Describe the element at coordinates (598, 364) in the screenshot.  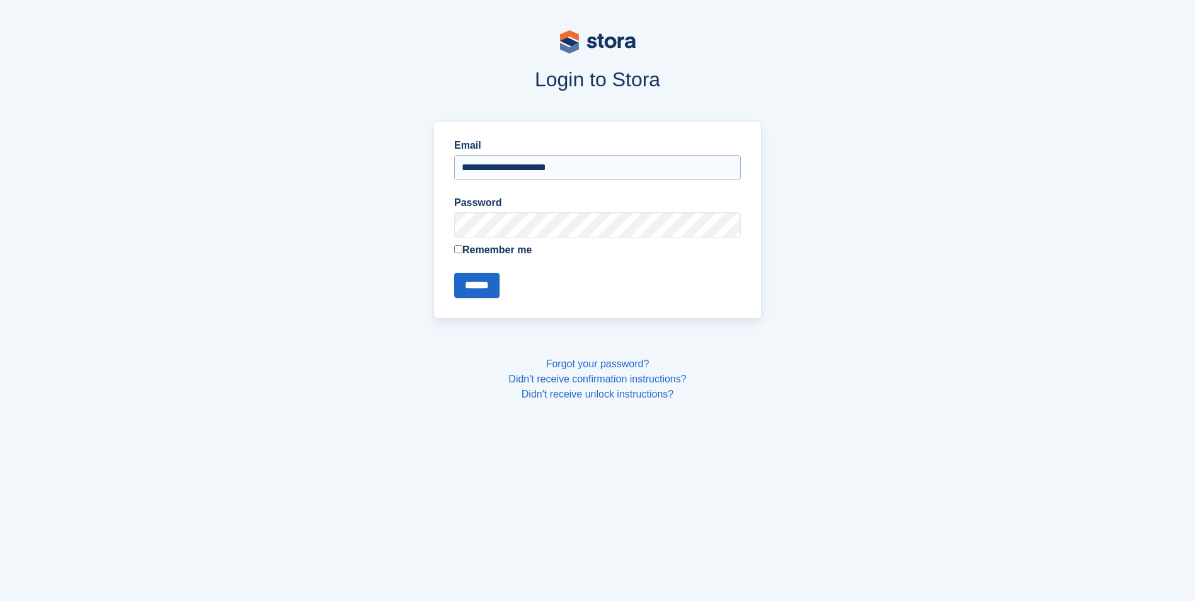
I see `a: Forgot your password?` at that location.